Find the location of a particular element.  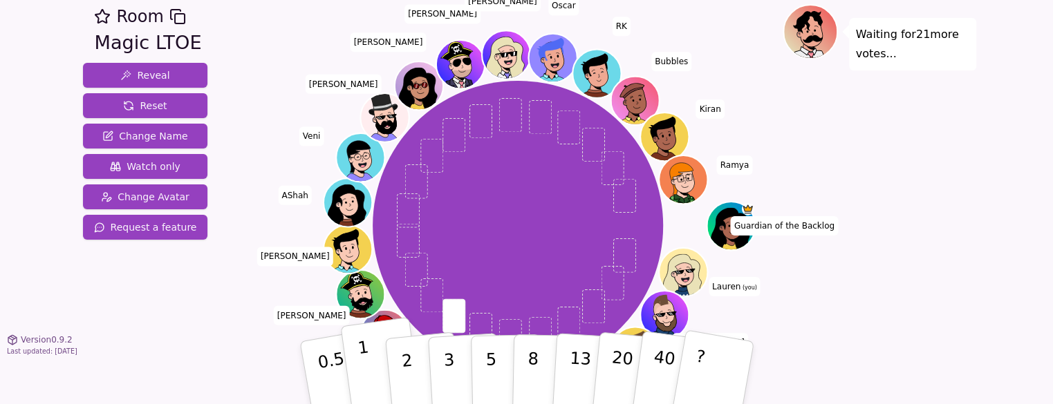

button: Reset is located at coordinates (145, 106).